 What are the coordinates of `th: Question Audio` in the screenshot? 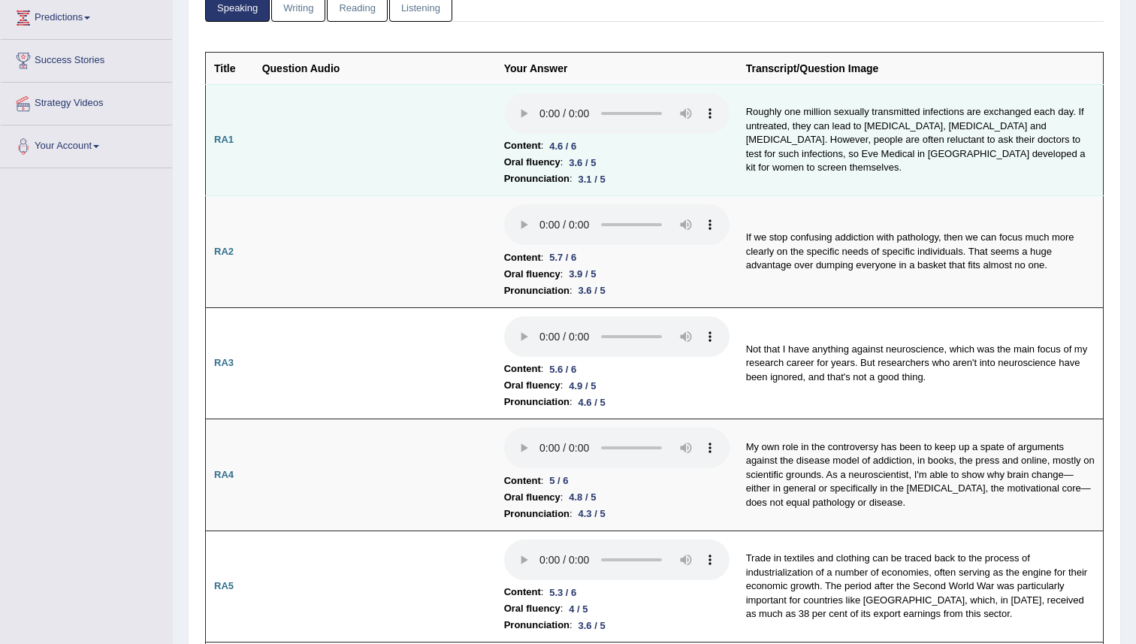 It's located at (375, 68).